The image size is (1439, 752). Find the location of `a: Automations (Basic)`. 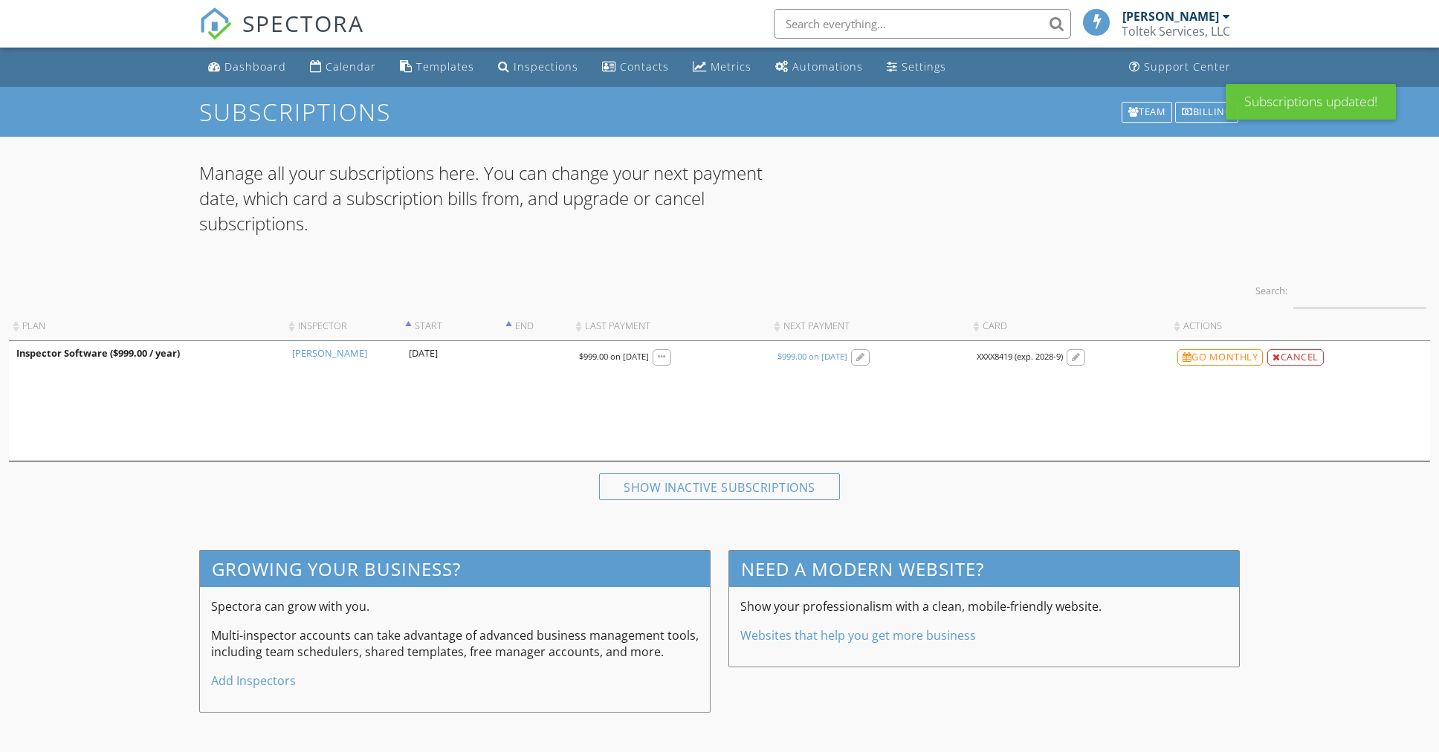

a: Automations (Basic) is located at coordinates (819, 67).